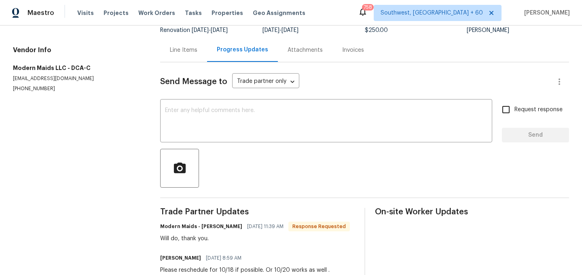  What do you see at coordinates (194, 30) in the screenshot?
I see `span: Renovation` at bounding box center [194, 30].